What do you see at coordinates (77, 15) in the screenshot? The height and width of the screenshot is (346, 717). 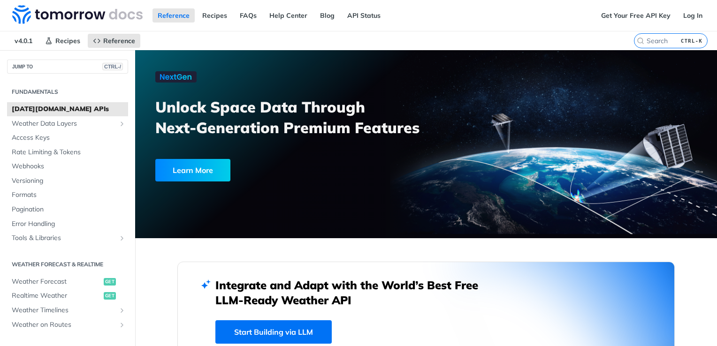 I see `img: Tomorrow.io Weather API Docs` at bounding box center [77, 15].